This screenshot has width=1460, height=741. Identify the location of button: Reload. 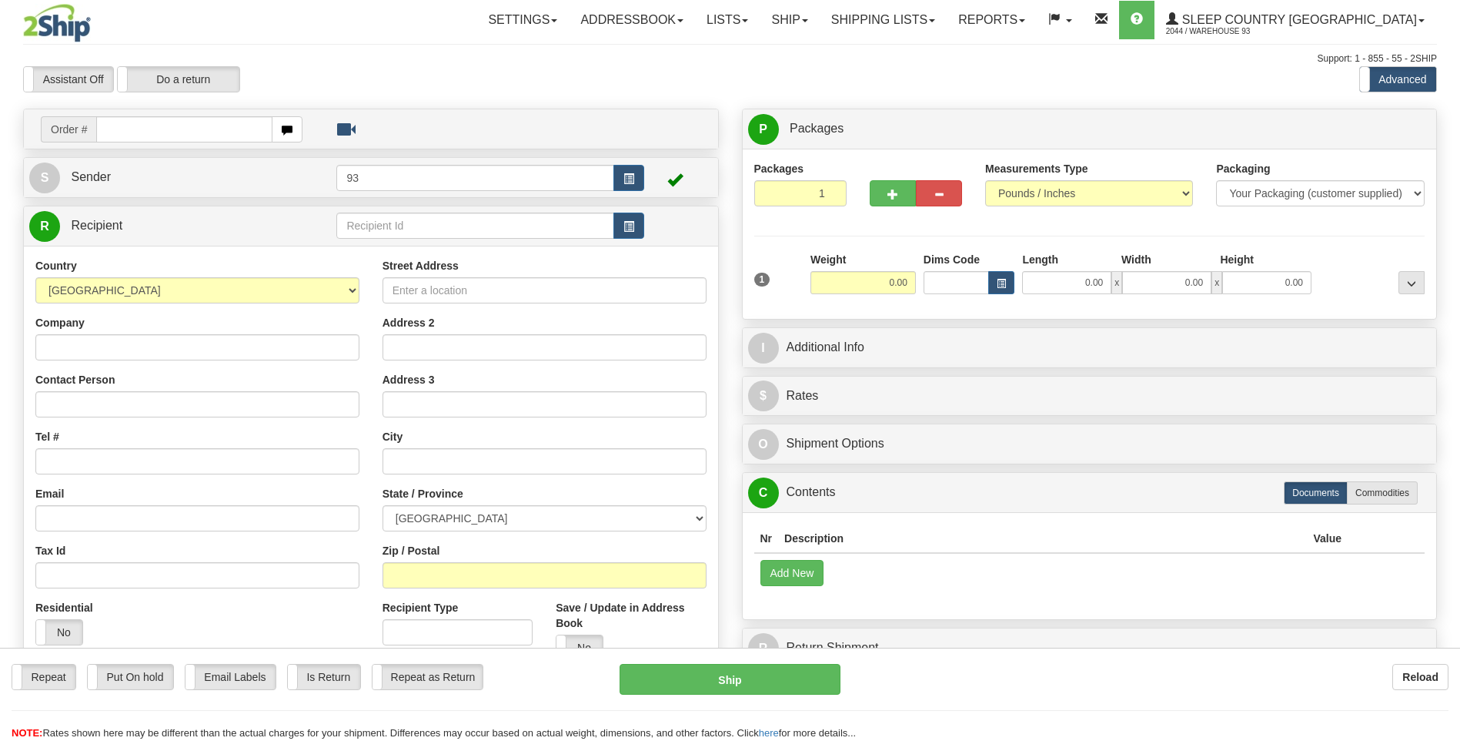
(1420, 677).